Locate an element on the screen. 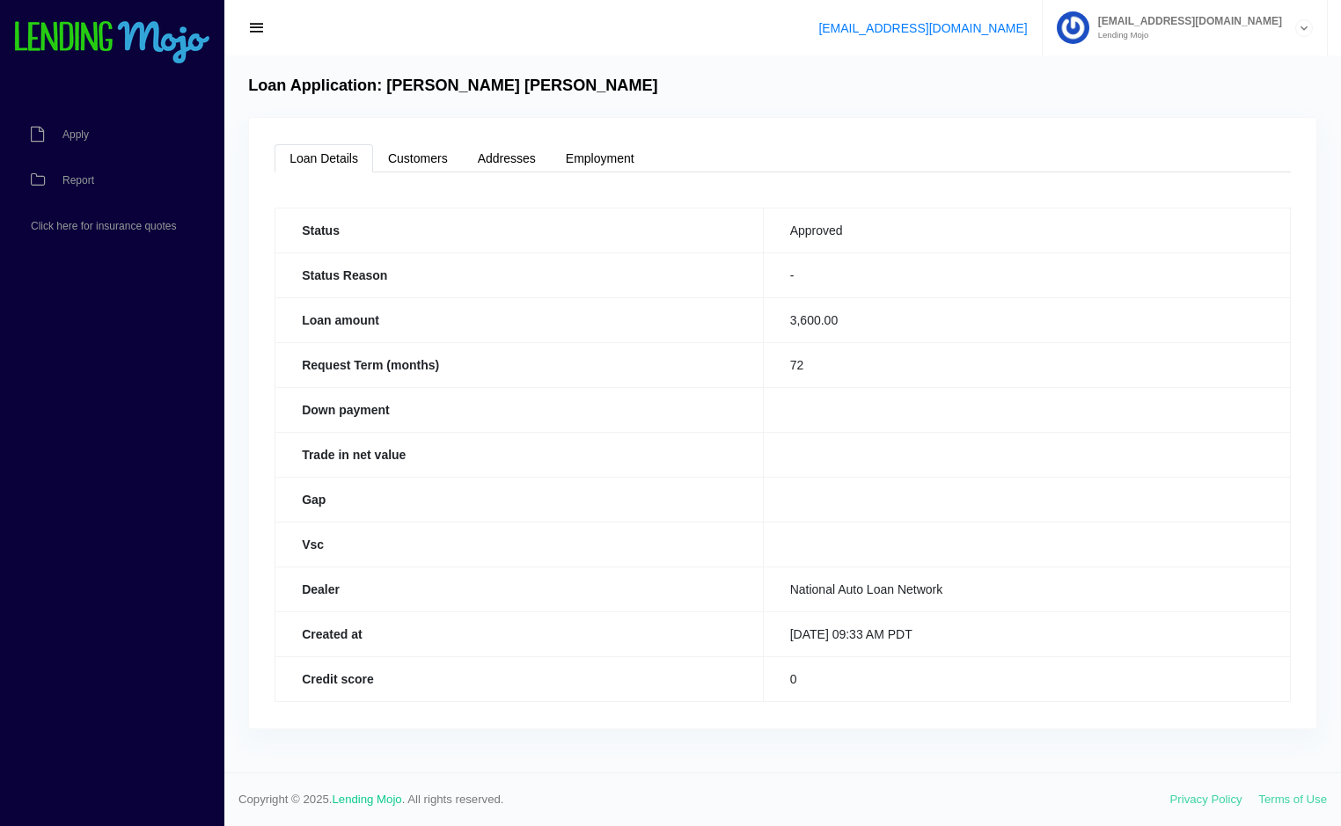  th: Gap is located at coordinates (519, 499).